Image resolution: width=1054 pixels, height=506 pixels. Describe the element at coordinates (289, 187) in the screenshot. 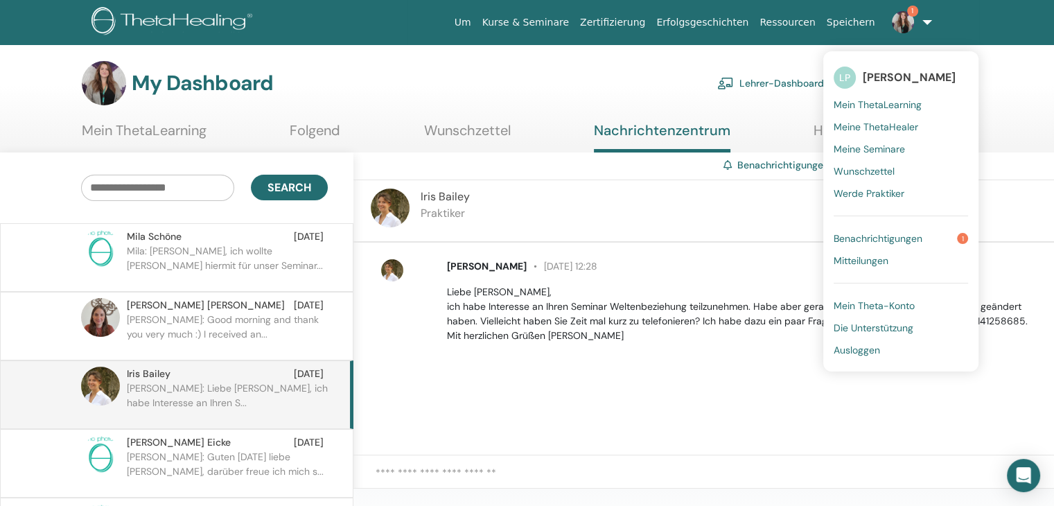

I see `span: Search` at that location.